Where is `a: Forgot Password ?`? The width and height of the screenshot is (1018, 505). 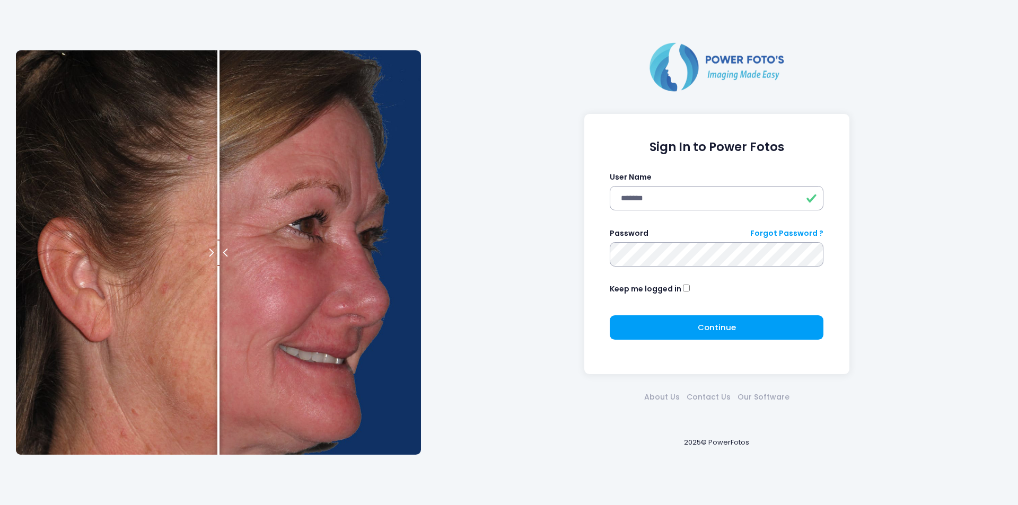
a: Forgot Password ? is located at coordinates (787, 233).